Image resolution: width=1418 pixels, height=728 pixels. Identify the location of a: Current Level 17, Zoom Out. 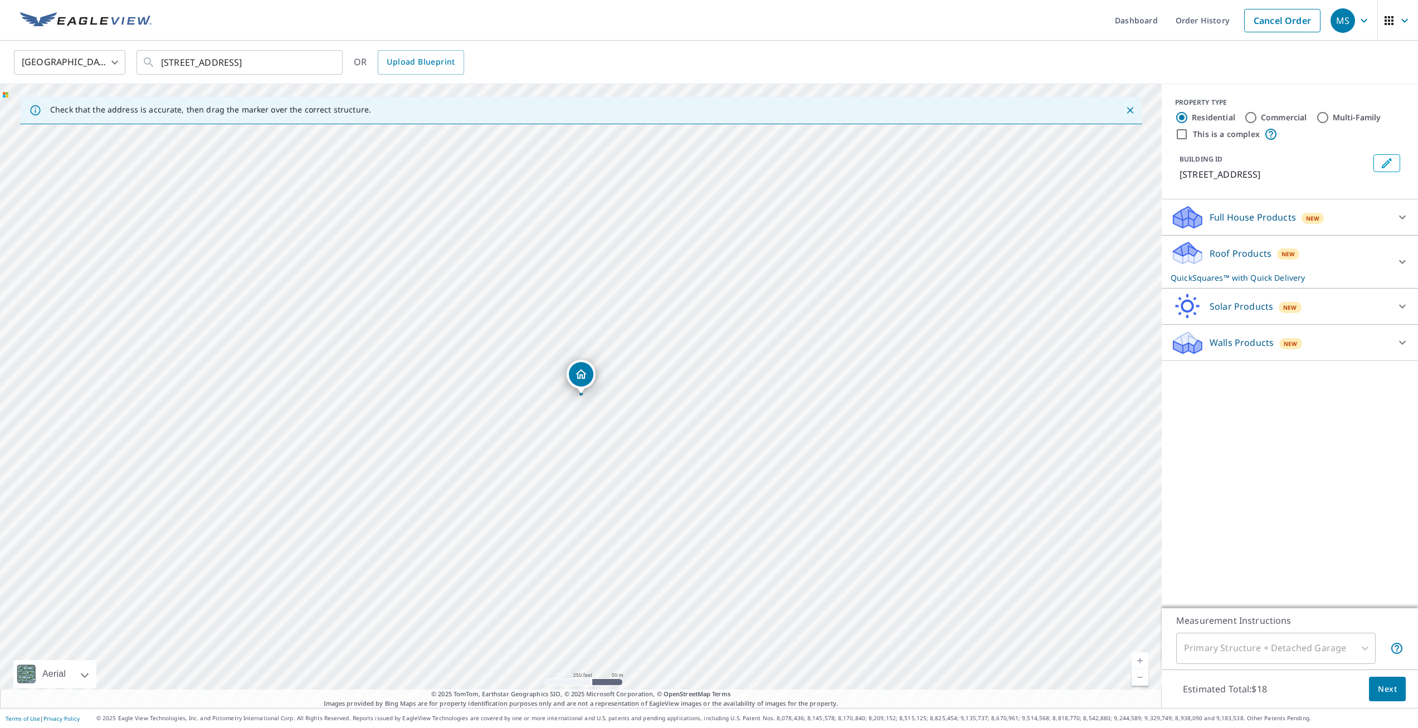
(1140, 678).